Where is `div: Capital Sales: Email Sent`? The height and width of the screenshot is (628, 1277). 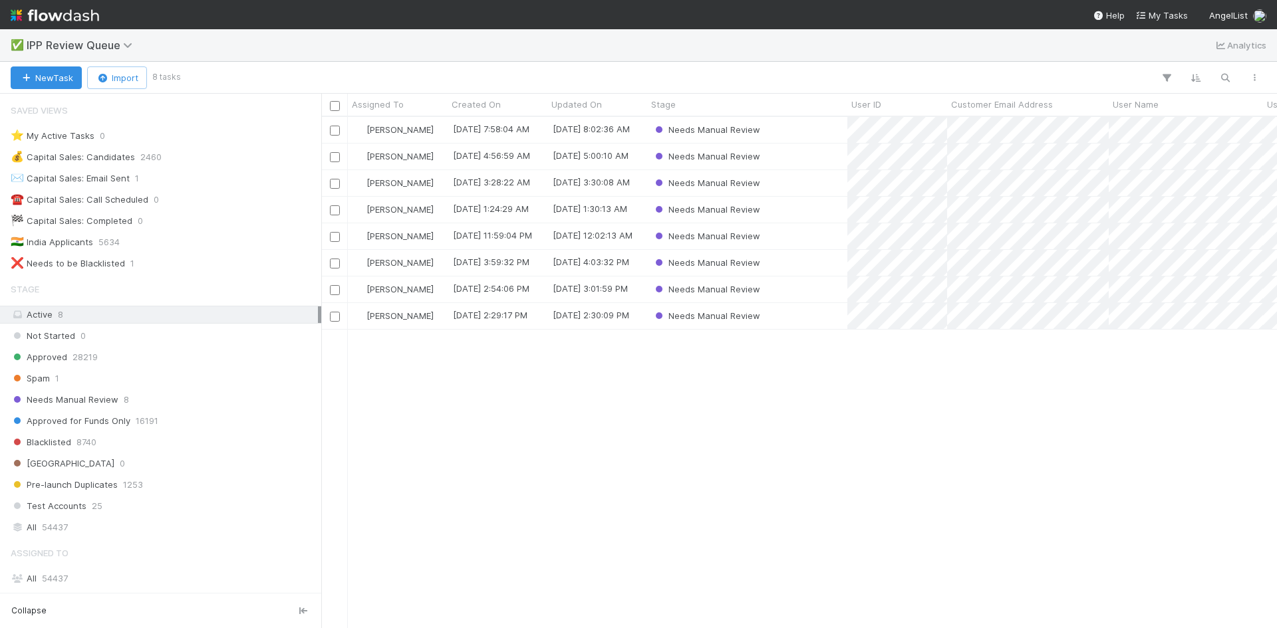
div: Capital Sales: Email Sent is located at coordinates (70, 178).